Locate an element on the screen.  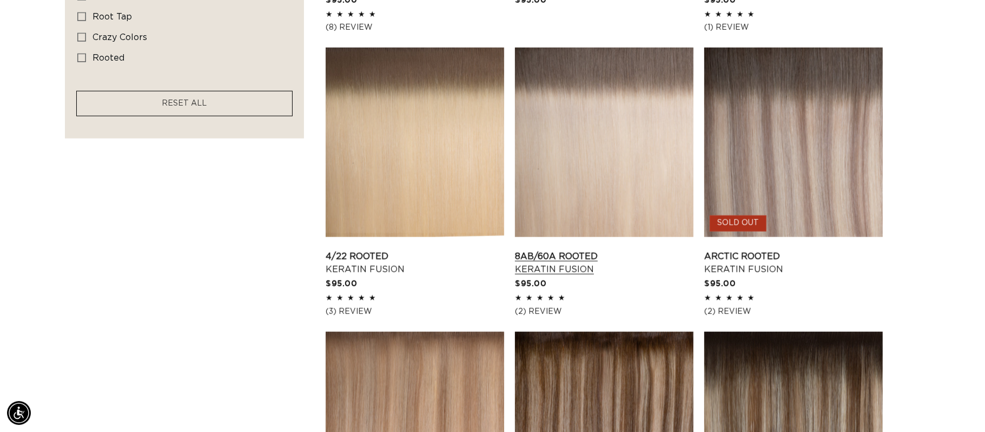
span: root tap is located at coordinates (112, 17).